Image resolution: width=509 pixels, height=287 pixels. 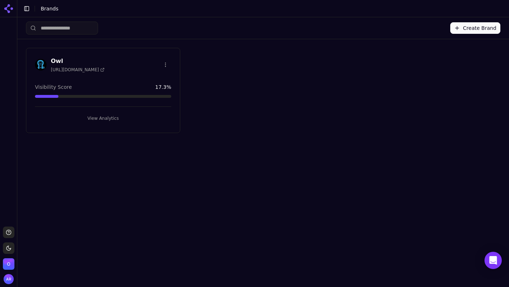 I want to click on button: Open user button, so click(x=9, y=279).